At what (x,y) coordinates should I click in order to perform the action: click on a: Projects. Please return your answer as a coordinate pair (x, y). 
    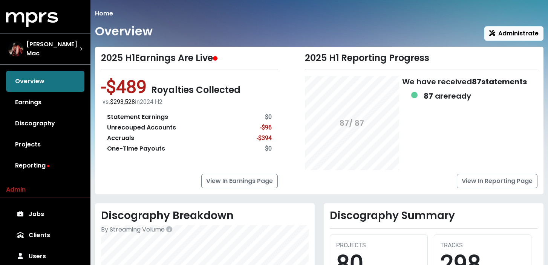
    Looking at the image, I should click on (45, 145).